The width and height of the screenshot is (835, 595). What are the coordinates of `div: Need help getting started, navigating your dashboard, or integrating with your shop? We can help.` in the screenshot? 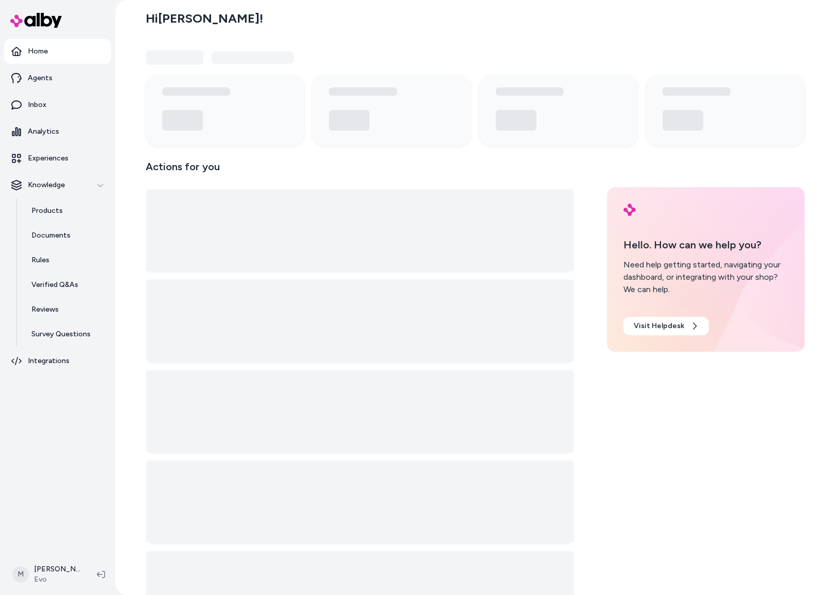 It's located at (706, 277).